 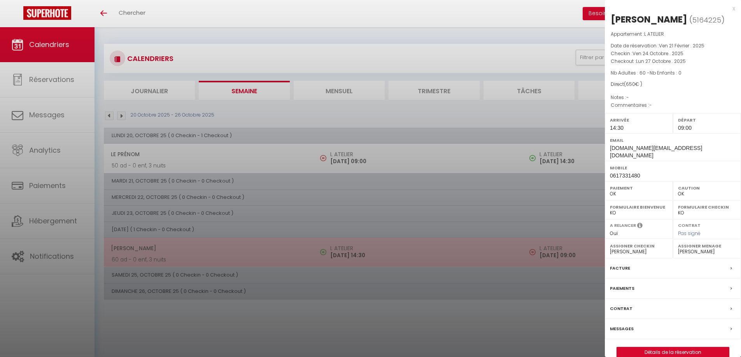 What do you see at coordinates (670, 9) in the screenshot?
I see `div: x` at bounding box center [670, 9].